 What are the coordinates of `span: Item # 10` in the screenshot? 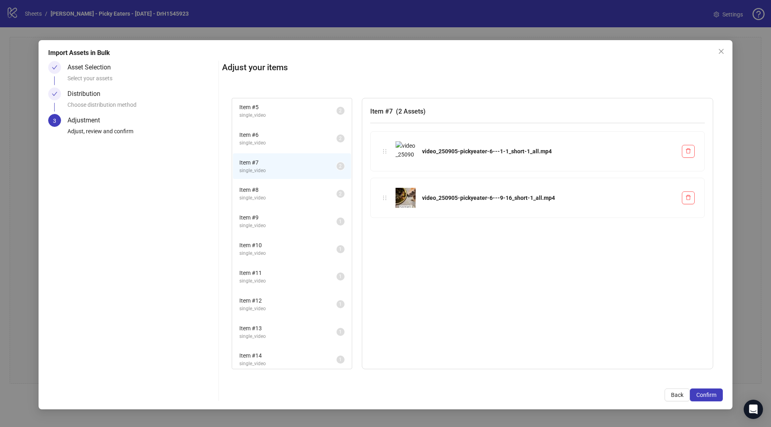 It's located at (288, 245).